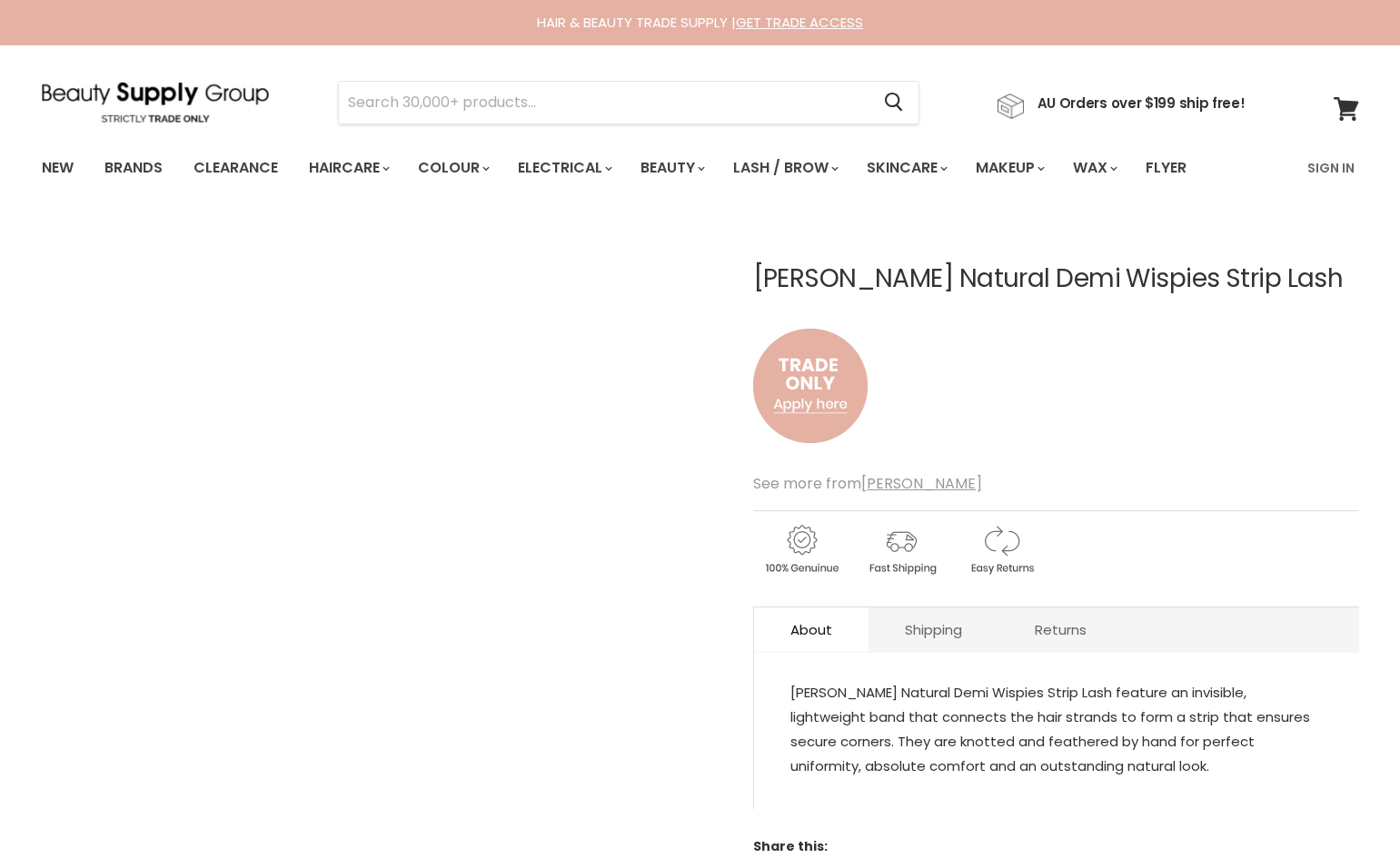 This screenshot has height=858, width=1400. I want to click on a: Lash / Brow, so click(784, 168).